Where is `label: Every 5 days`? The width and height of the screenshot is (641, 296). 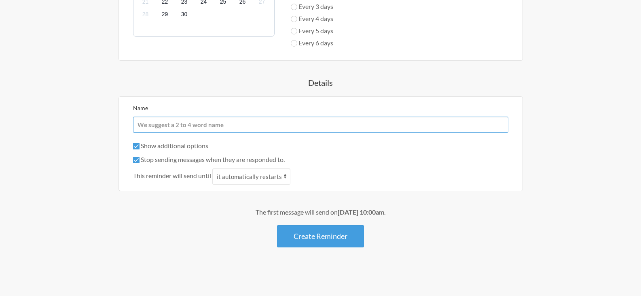
label: Every 5 days is located at coordinates (312, 31).